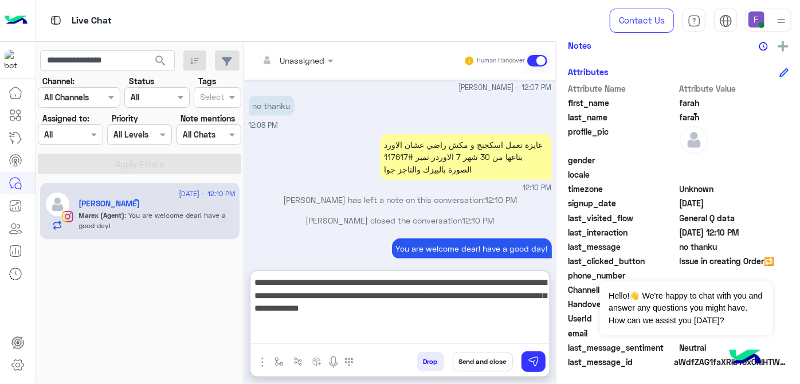 The image size is (800, 384). Describe the element at coordinates (622, 333) in the screenshot. I see `span: email` at that location.